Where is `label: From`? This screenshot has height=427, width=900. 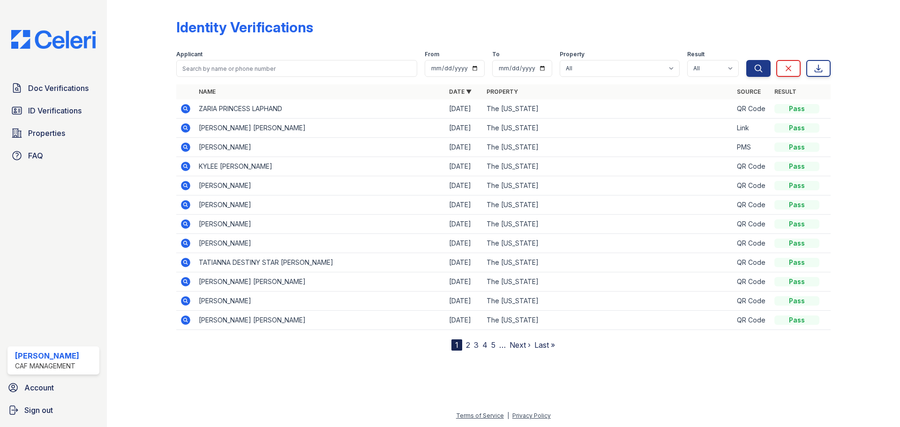 label: From is located at coordinates (432, 54).